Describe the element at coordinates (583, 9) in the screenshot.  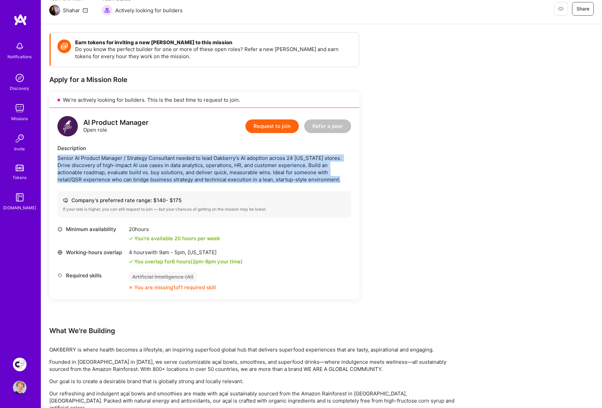
I see `button: Share` at that location.